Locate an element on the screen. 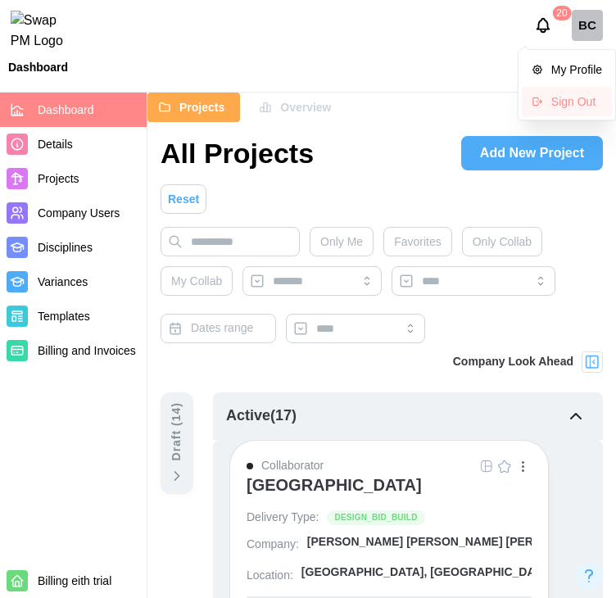 The image size is (616, 598). span: Only Collab is located at coordinates (502, 242).